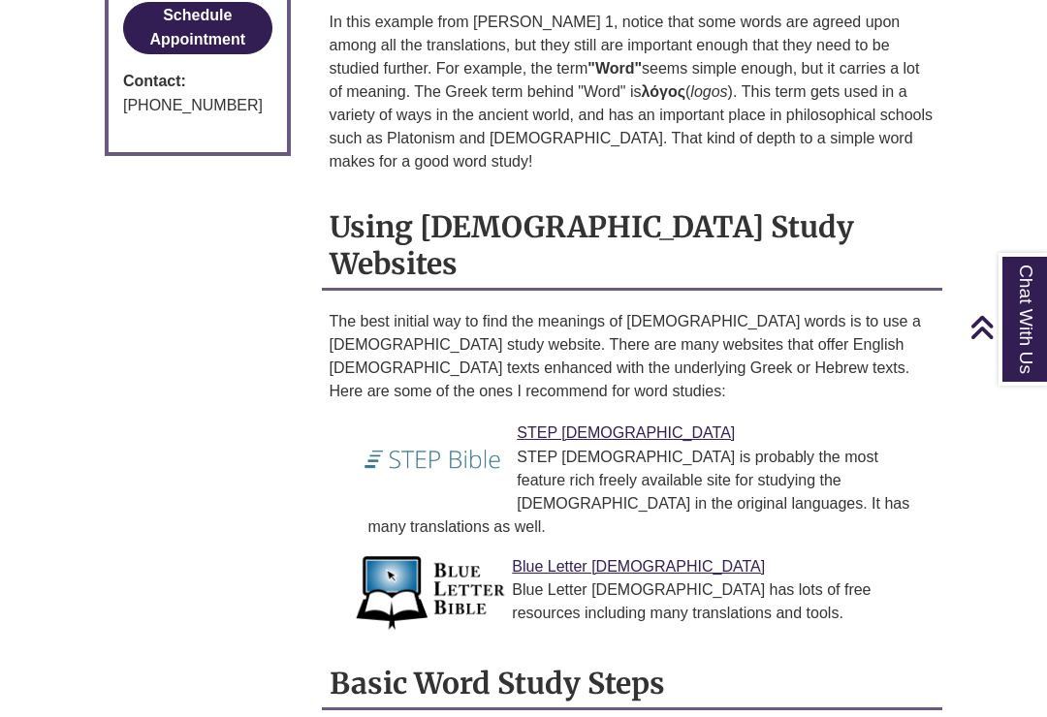  Describe the element at coordinates (198, 28) in the screenshot. I see `button: Schedule Appointment` at that location.